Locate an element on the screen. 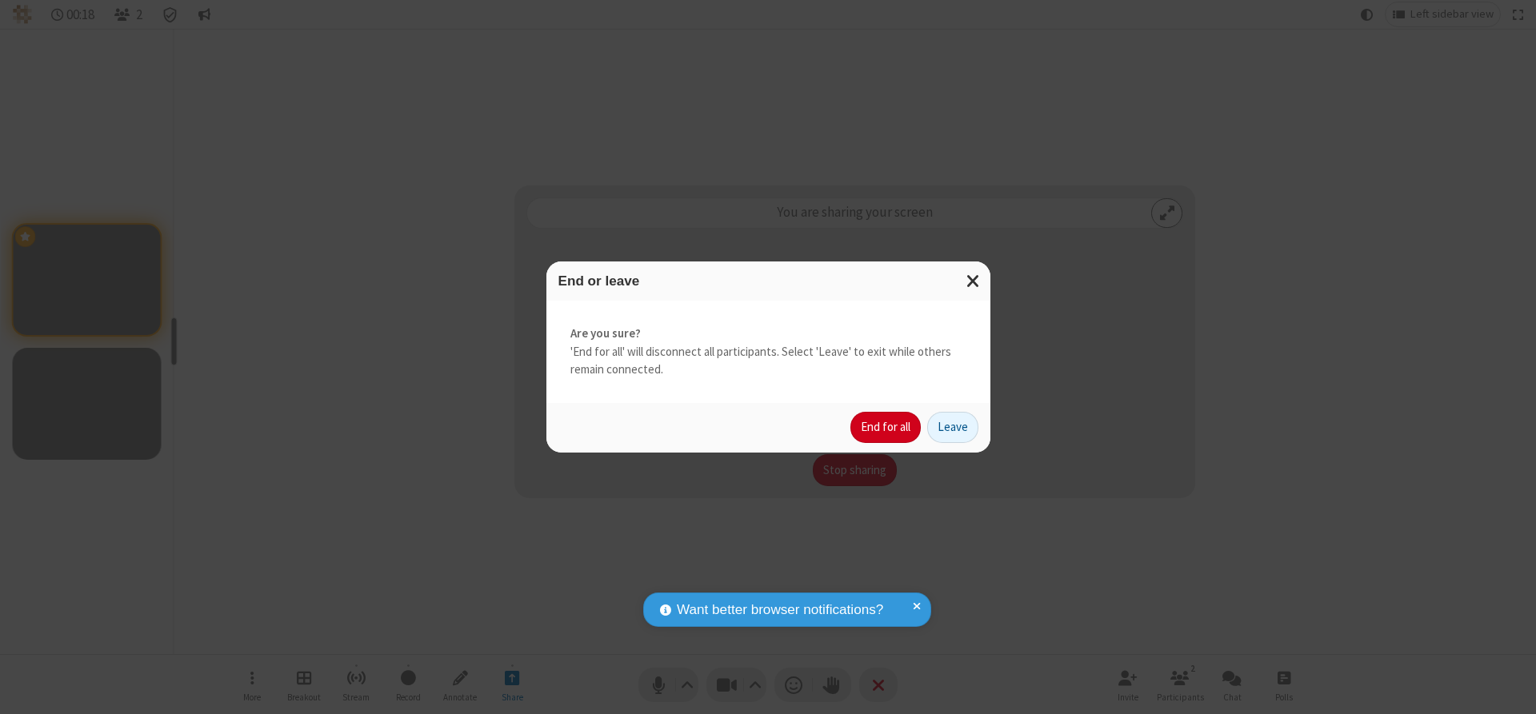 The width and height of the screenshot is (1536, 714). button: Leave is located at coordinates (953, 428).